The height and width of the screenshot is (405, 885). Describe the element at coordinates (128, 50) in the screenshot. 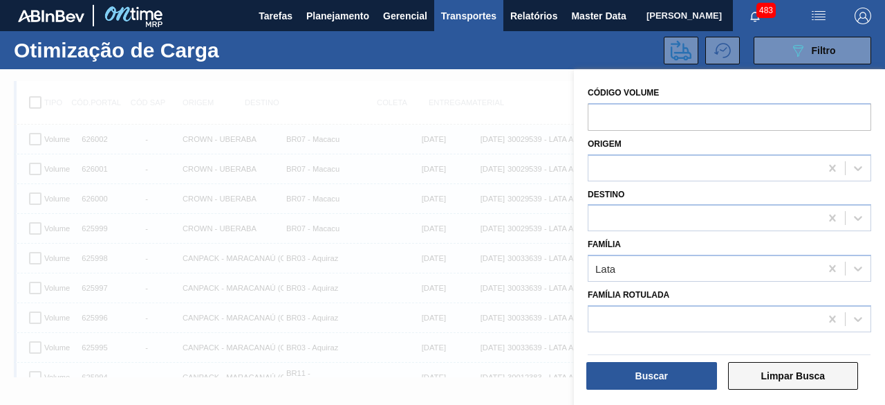

I see `h1: Otimização de Carga` at that location.